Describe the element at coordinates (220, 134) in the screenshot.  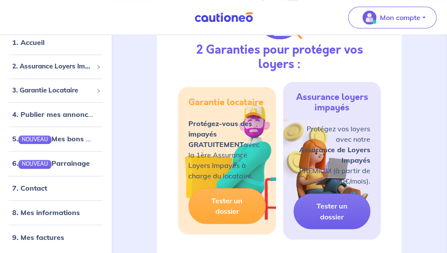
I see `strong: Protégez-vous des impayés GRATUITEMENT` at that location.